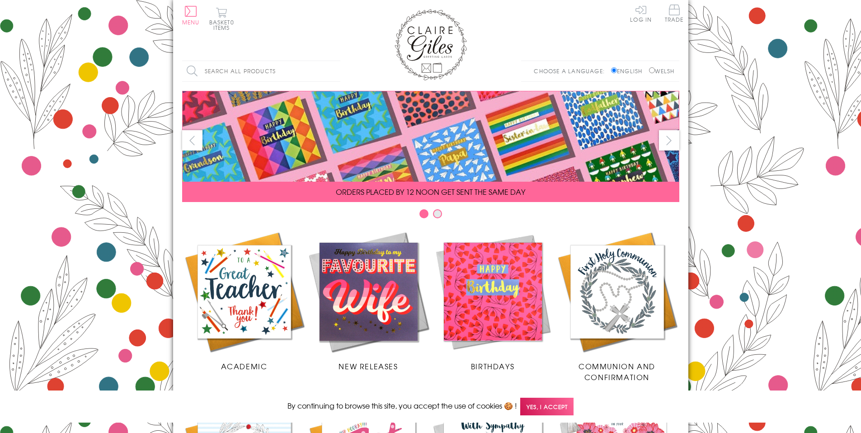 This screenshot has width=861, height=433. Describe the element at coordinates (224, 25) in the screenshot. I see `span: 0 items` at that location.